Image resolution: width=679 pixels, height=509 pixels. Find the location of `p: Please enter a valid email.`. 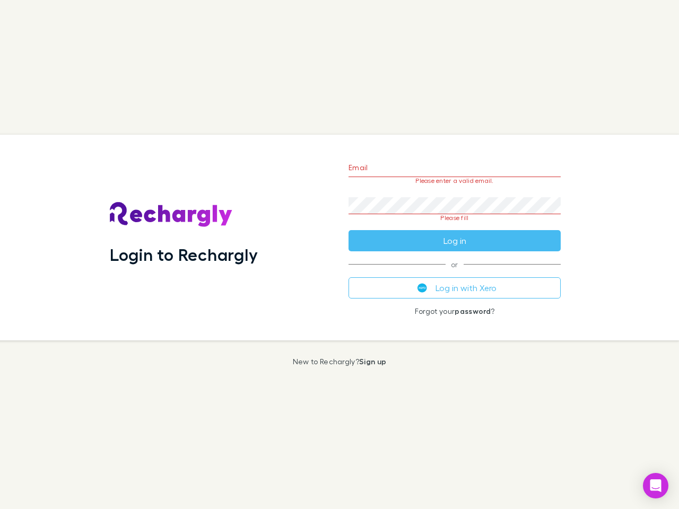

p: Please enter a valid email. is located at coordinates (455, 181).